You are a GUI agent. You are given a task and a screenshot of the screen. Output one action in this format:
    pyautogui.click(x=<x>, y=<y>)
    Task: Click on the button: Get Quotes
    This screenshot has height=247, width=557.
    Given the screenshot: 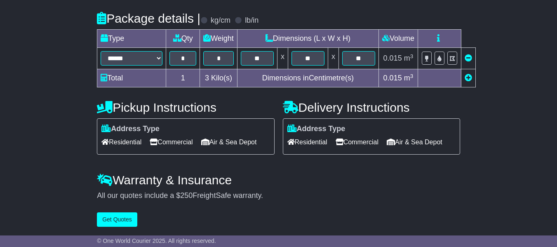 What is the action you would take?
    pyautogui.click(x=117, y=219)
    